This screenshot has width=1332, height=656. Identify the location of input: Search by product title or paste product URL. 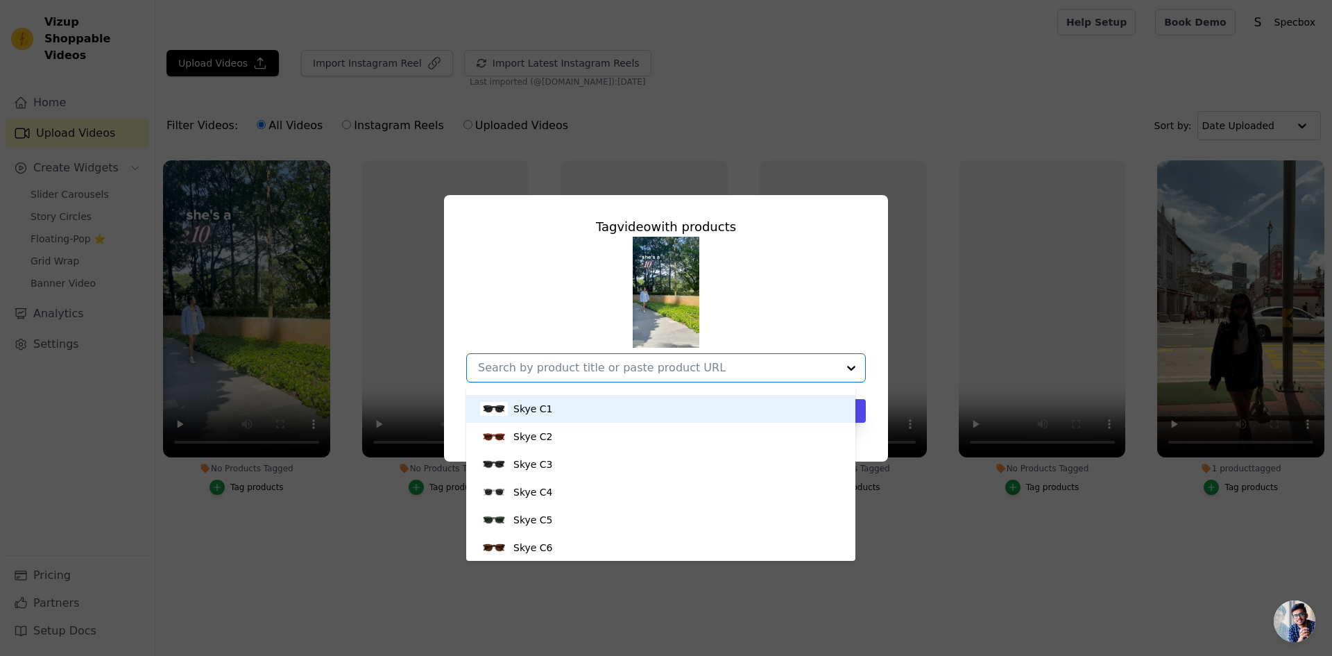
(658, 367).